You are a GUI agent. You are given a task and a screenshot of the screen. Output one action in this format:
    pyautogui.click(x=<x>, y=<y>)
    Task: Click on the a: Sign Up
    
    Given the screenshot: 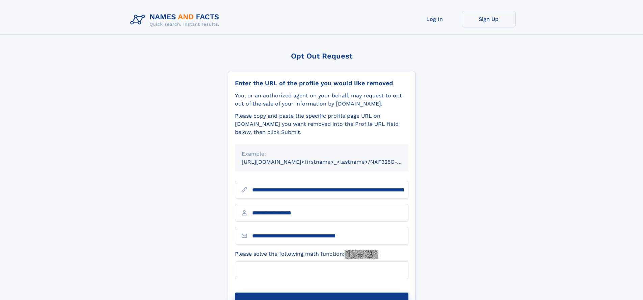 What is the action you would take?
    pyautogui.click(x=489, y=19)
    